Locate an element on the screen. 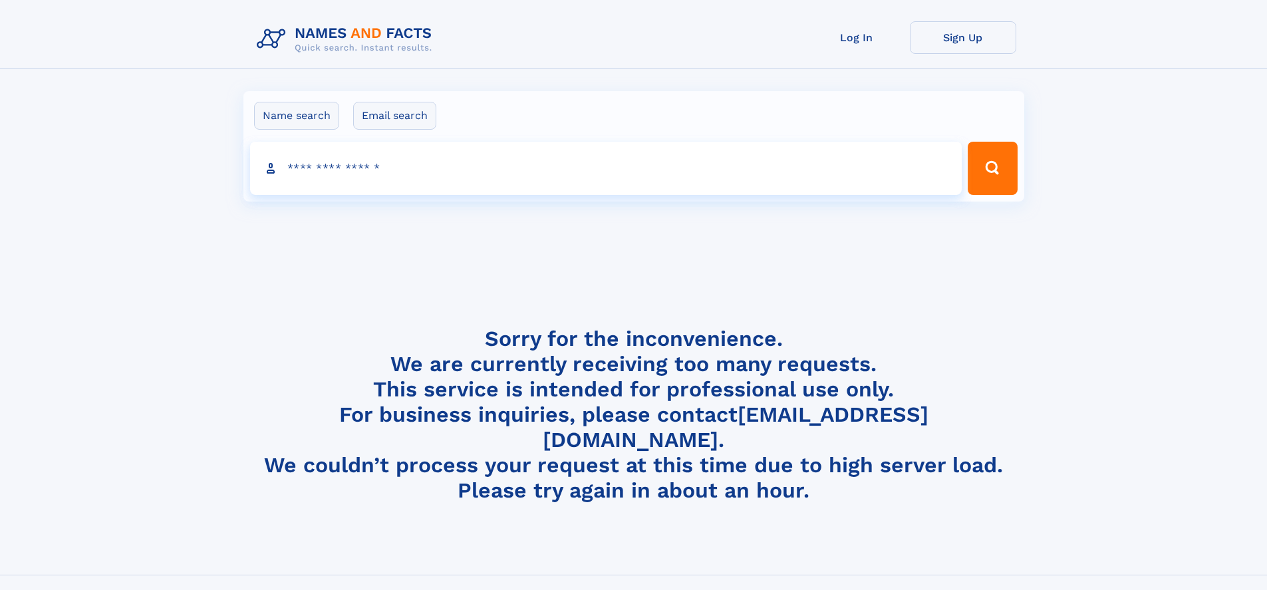 The height and width of the screenshot is (590, 1267). img: Logo Names and Facts is located at coordinates (347, 39).